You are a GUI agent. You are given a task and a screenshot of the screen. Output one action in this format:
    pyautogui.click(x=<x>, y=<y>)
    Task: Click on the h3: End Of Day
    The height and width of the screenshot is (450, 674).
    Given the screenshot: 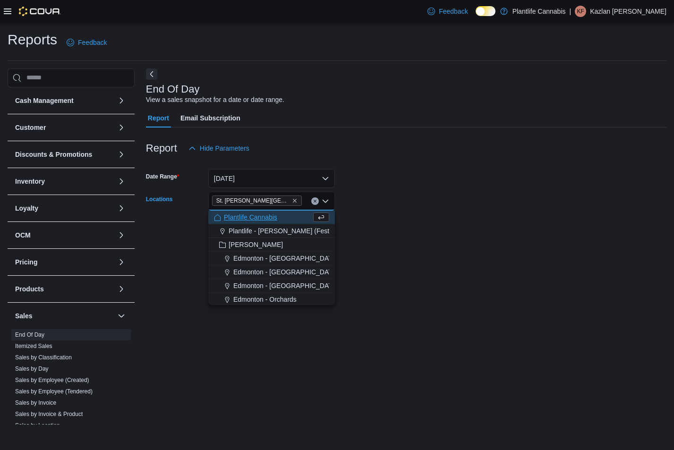 What is the action you would take?
    pyautogui.click(x=173, y=89)
    